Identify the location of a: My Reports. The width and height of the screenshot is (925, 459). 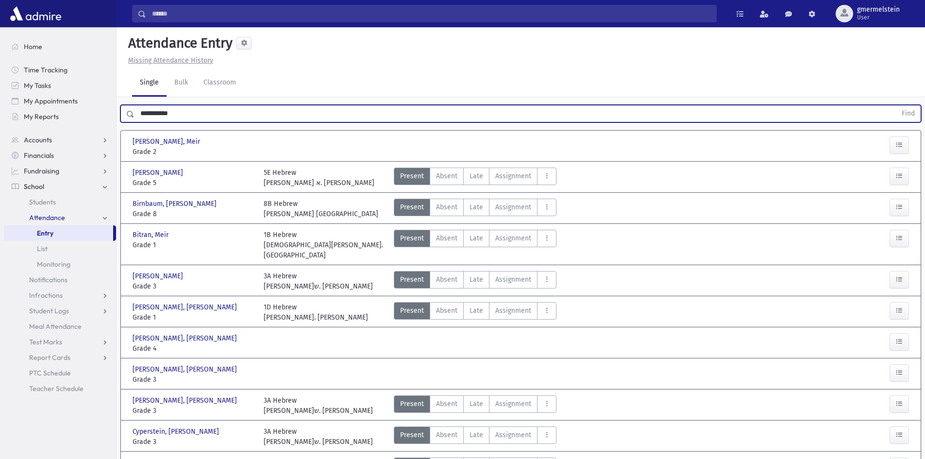
(60, 117).